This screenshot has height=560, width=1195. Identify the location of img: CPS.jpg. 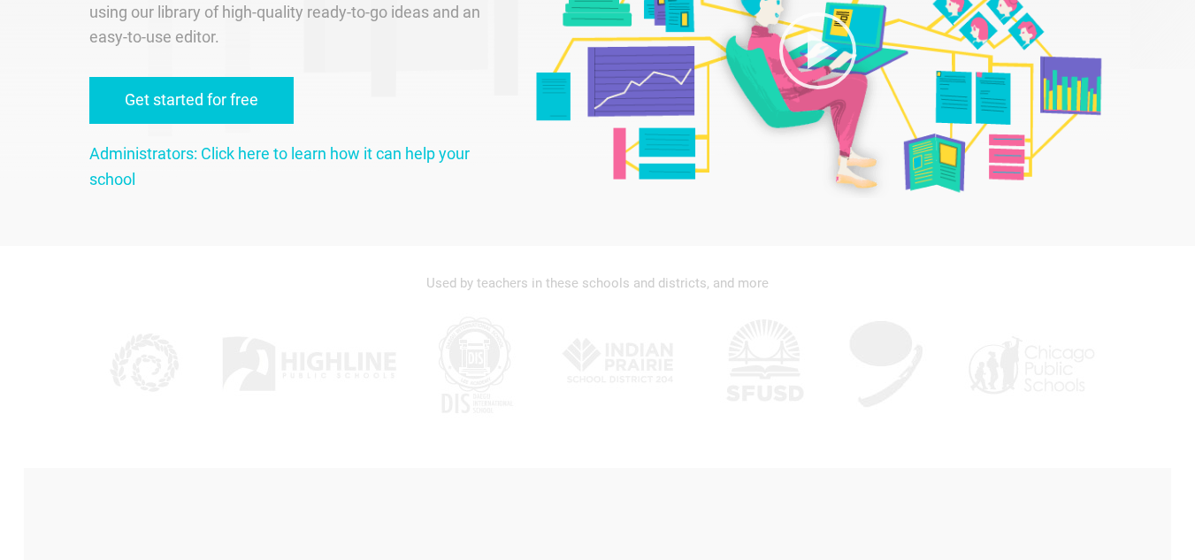
(1030, 364).